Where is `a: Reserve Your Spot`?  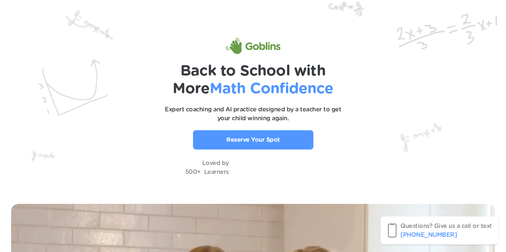 a: Reserve Your Spot is located at coordinates (253, 140).